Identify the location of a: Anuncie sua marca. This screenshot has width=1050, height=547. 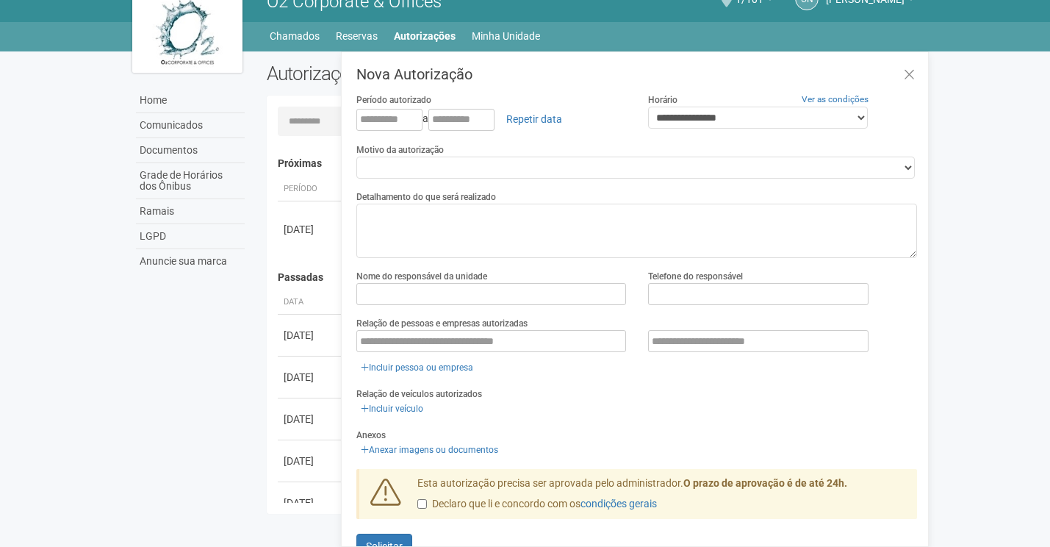
(190, 261).